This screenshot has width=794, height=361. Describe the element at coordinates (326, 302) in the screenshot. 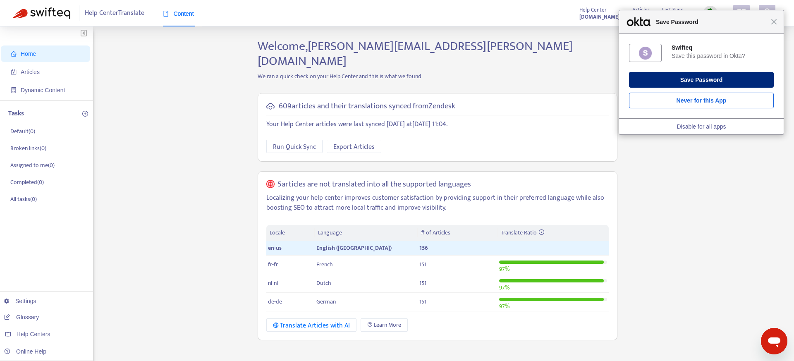

I see `span: German` at that location.